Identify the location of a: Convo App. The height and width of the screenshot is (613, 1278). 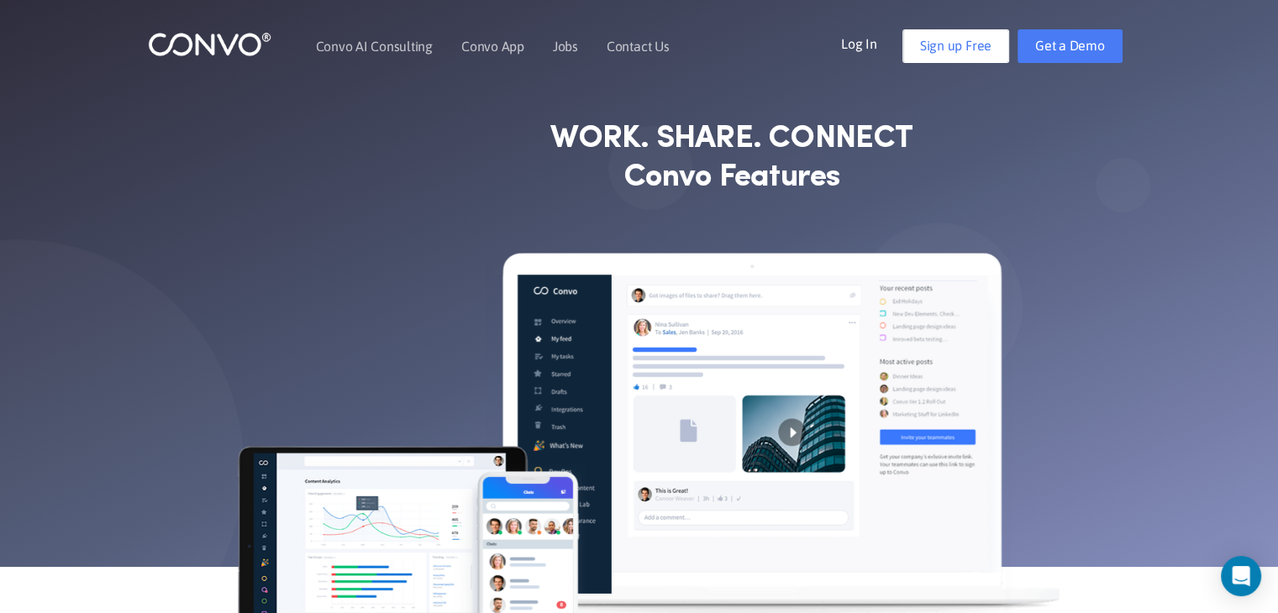
(492, 46).